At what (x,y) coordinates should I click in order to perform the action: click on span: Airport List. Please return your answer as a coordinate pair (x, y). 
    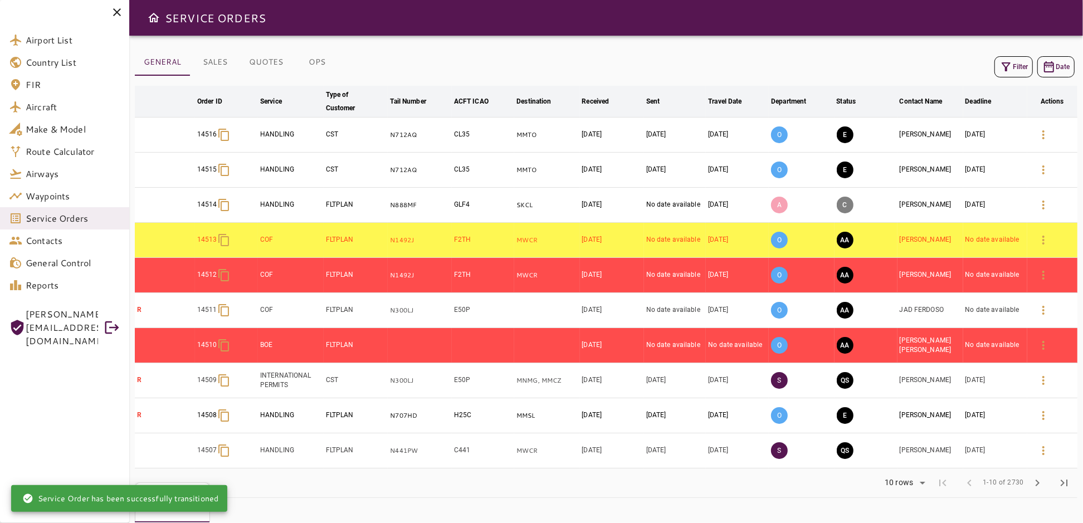
    Looking at the image, I should click on (73, 40).